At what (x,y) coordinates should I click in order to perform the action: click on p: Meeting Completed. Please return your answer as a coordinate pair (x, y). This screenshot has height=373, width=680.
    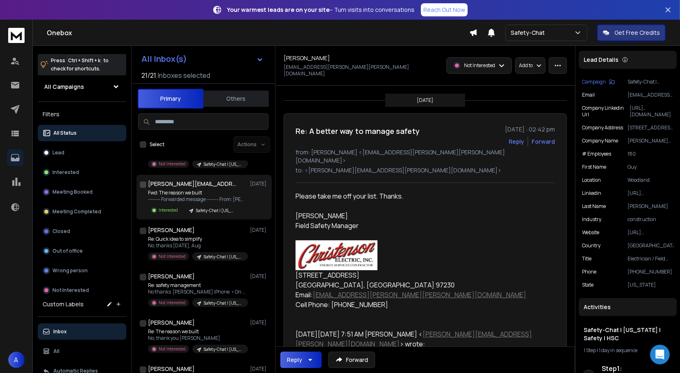
    Looking at the image, I should click on (77, 212).